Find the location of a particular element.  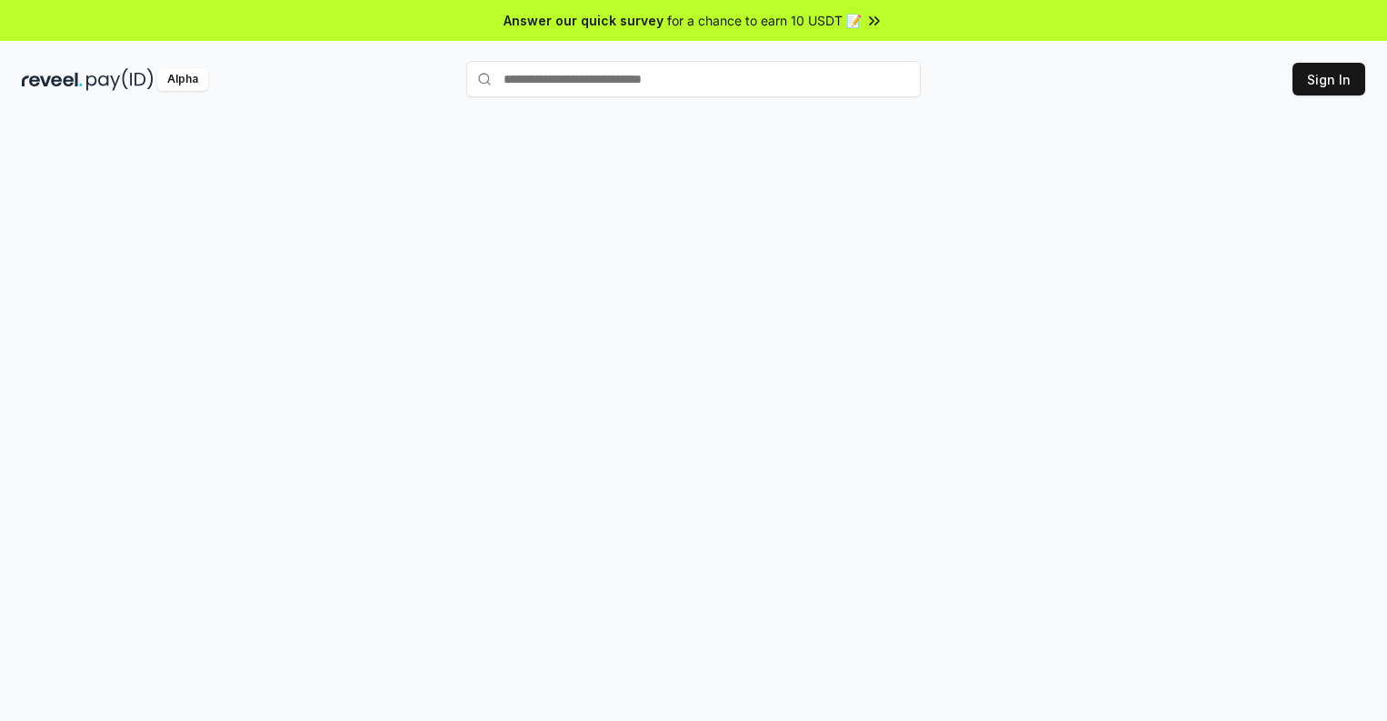

img: reveel_dark is located at coordinates (52, 79).